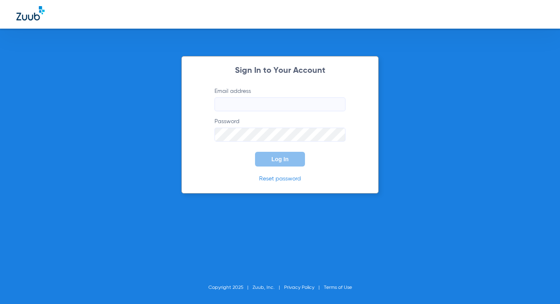  What do you see at coordinates (540, 285) in the screenshot?
I see `div: Chat Widget` at bounding box center [540, 285].